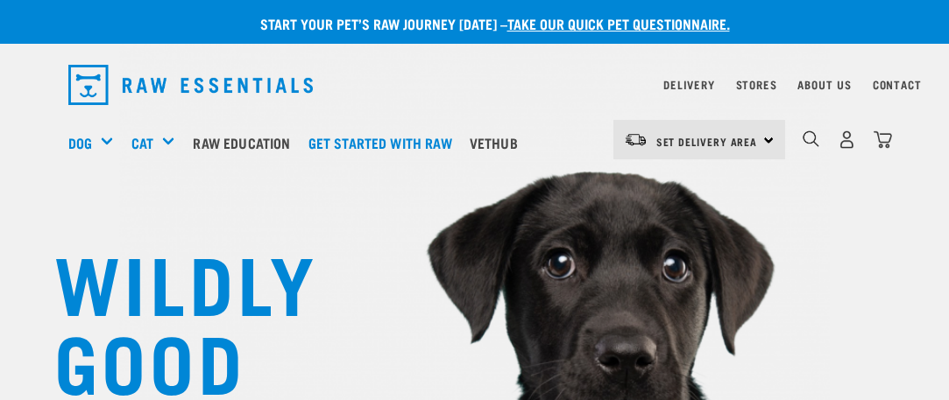  Describe the element at coordinates (897, 84) in the screenshot. I see `a: Contact` at that location.